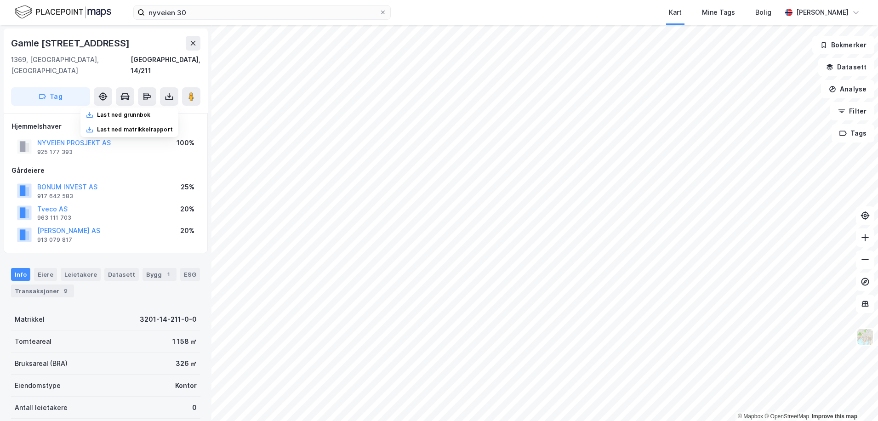  What do you see at coordinates (41, 408) in the screenshot?
I see `div: Antall leietakere` at bounding box center [41, 408].